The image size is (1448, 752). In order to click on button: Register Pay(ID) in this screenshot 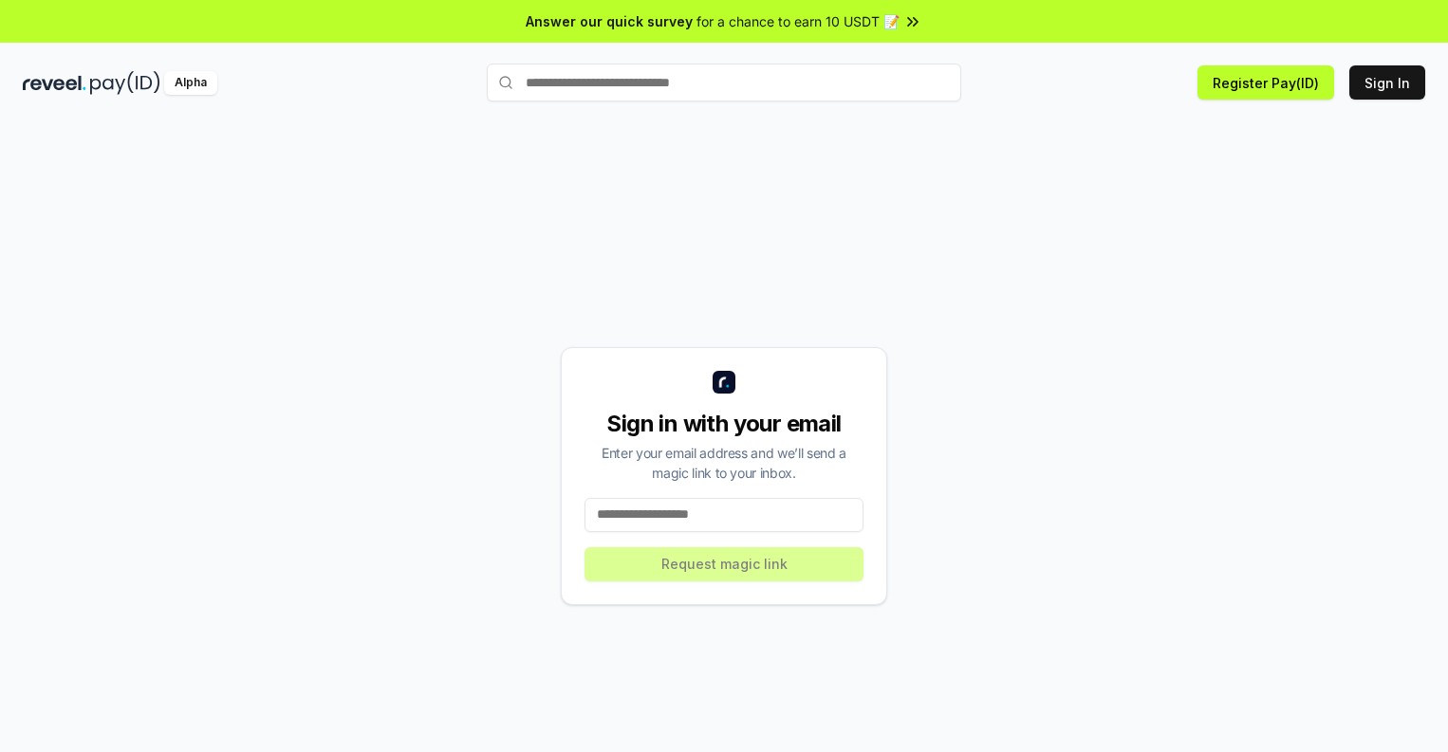, I will do `click(1265, 83)`.